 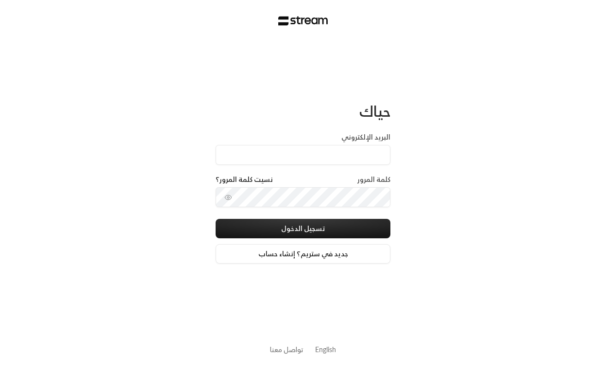 What do you see at coordinates (287, 349) in the screenshot?
I see `button: تواصل معنا` at bounding box center [287, 349].